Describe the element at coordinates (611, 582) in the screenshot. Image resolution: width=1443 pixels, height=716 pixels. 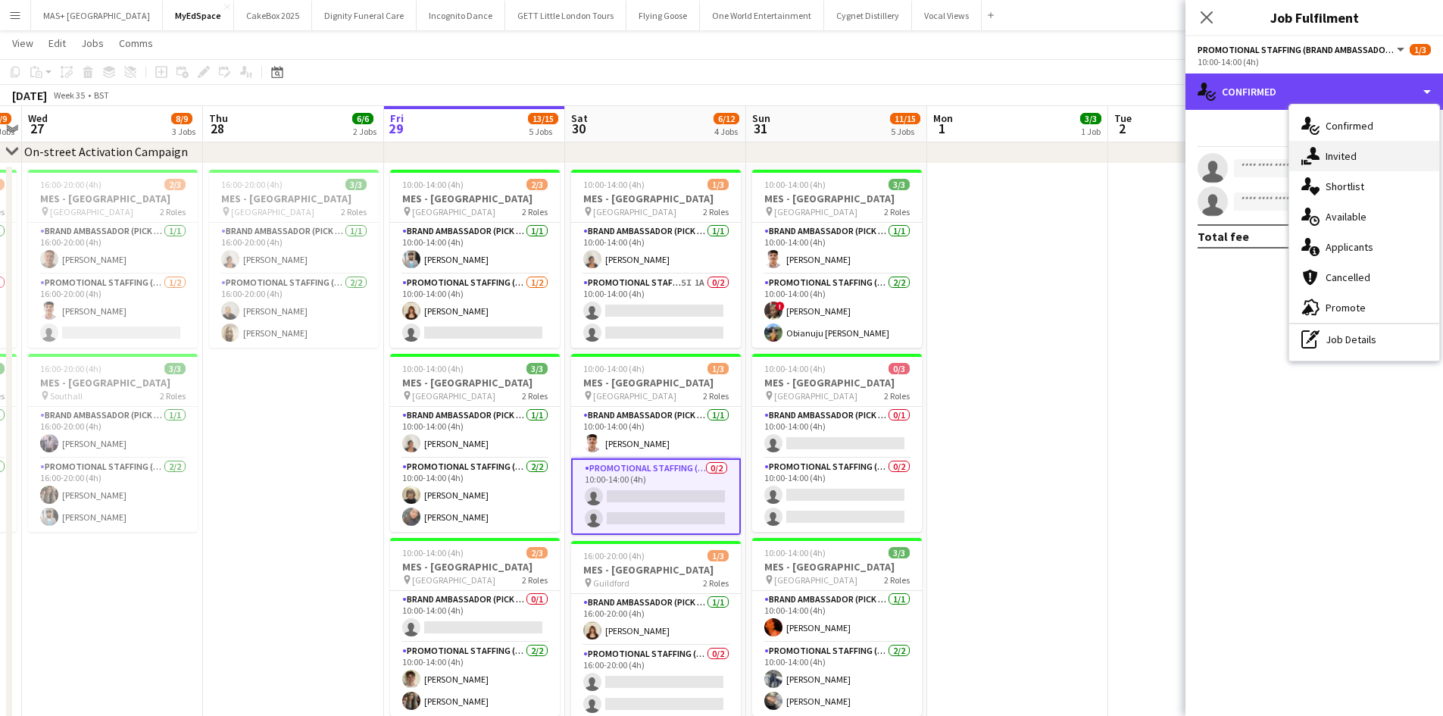
I see `span: Guildford` at that location.